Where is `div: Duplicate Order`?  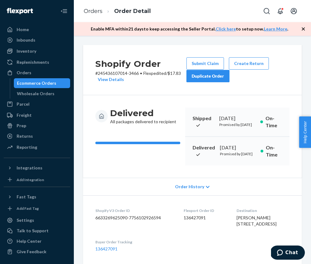 div: Duplicate Order is located at coordinates (208, 76).